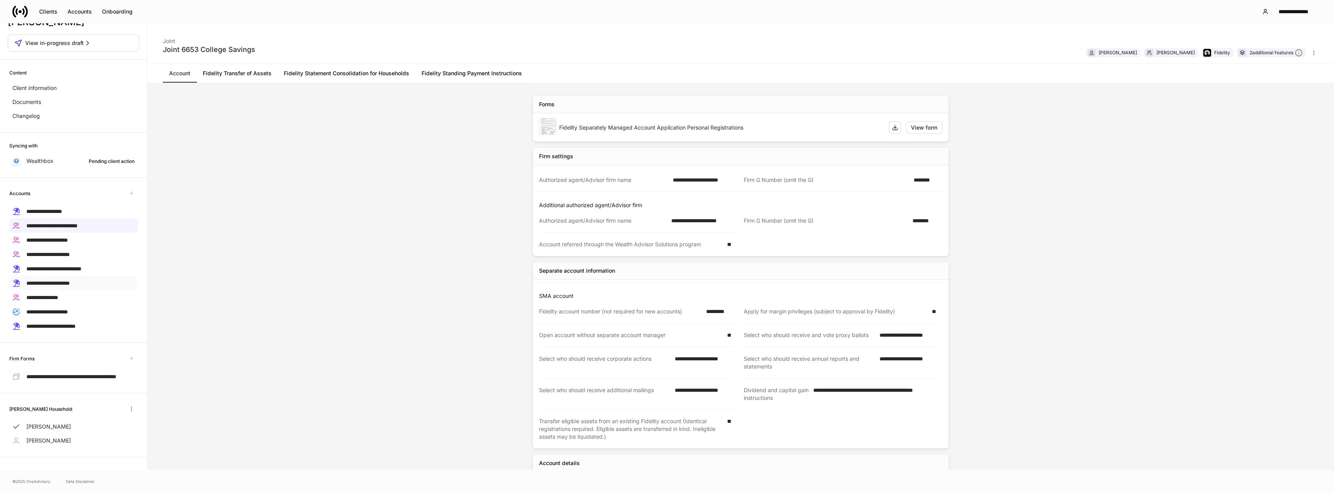  Describe the element at coordinates (924, 128) in the screenshot. I see `div: View form` at that location.